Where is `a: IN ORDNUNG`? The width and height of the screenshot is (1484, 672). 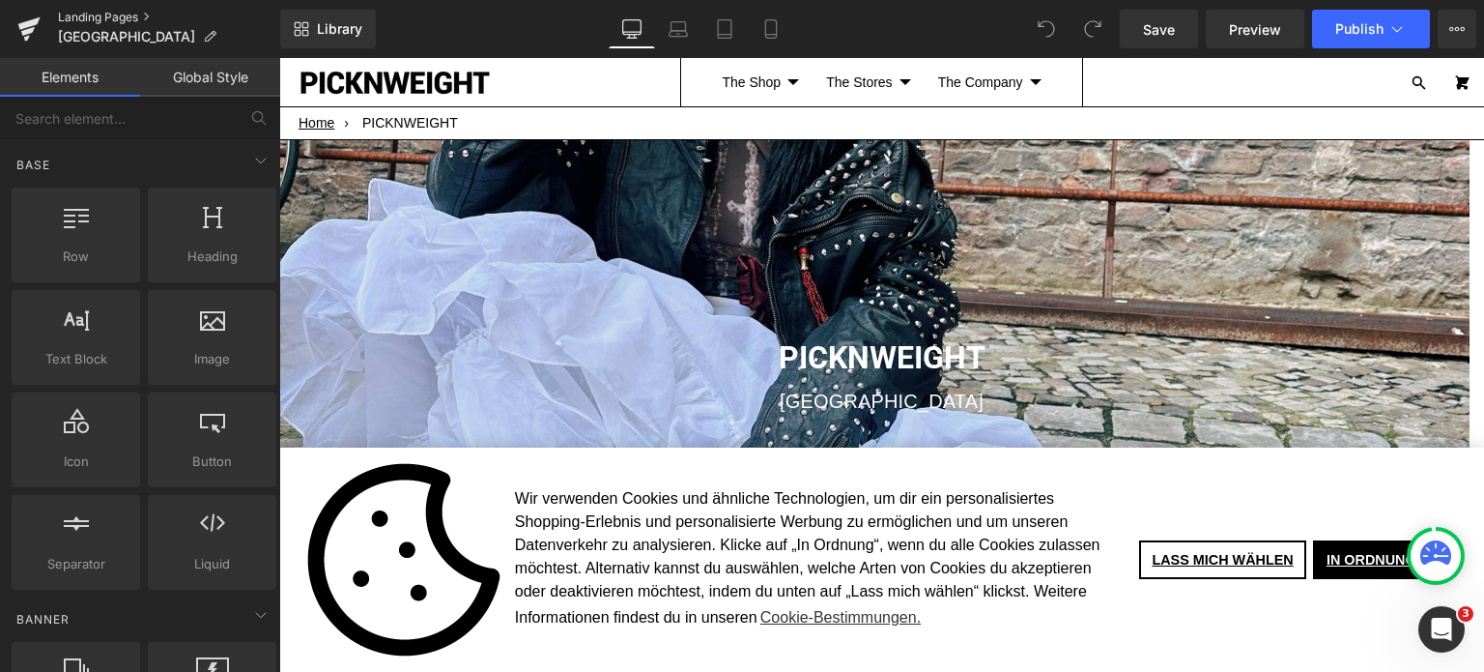
a: IN ORDNUNG is located at coordinates (1092, 502).